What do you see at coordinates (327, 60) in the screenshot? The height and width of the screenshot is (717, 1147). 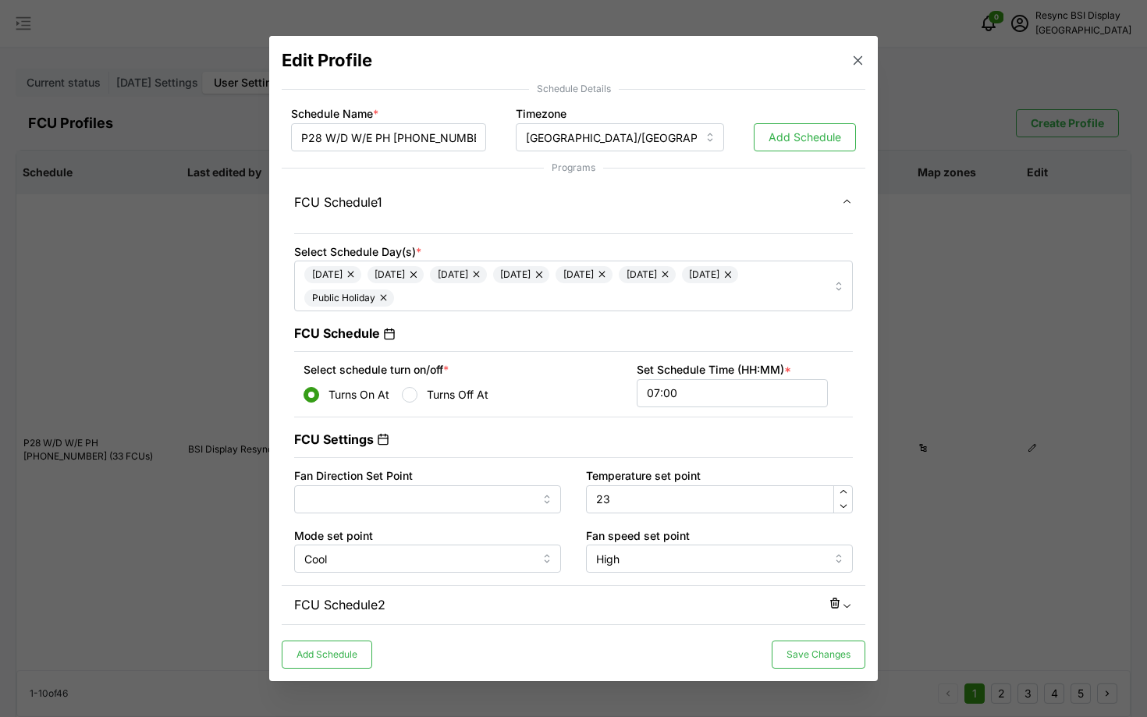 I see `h3: Edit Profile` at bounding box center [327, 60].